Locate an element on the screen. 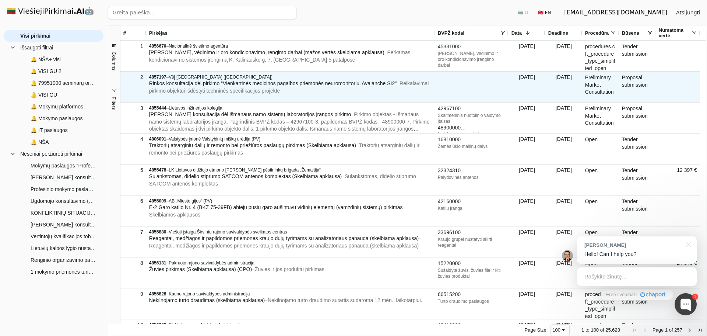 This screenshot has height=336, width=707. span: Filters is located at coordinates (114, 103).